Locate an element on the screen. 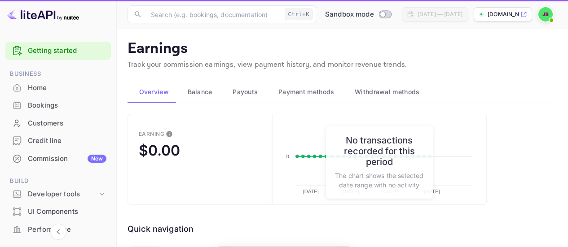 The height and width of the screenshot is (247, 568). div: scrollable auto tabs example is located at coordinates (342, 92).